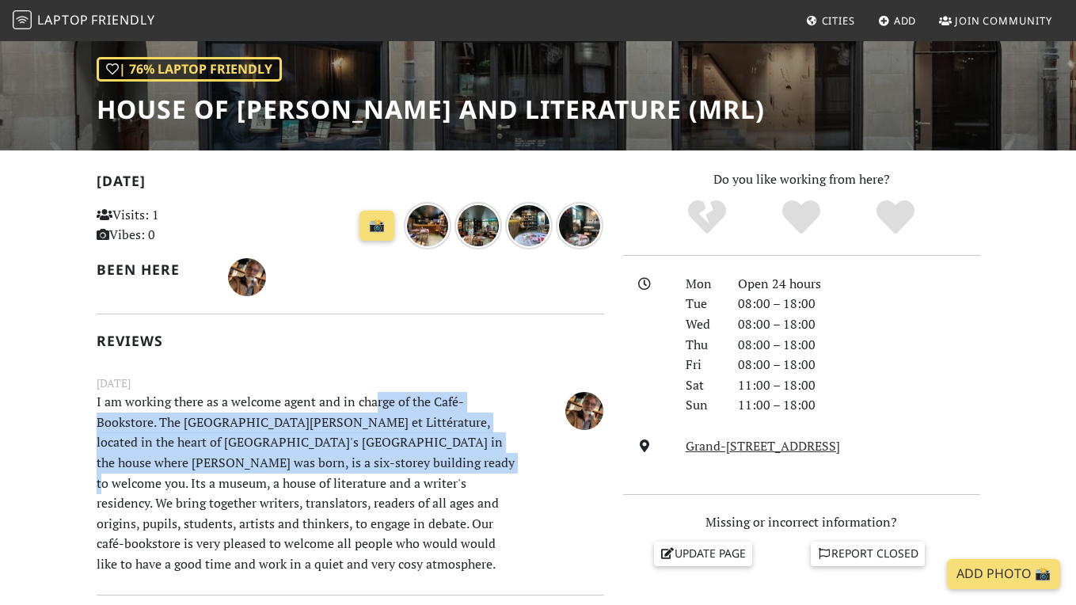 The height and width of the screenshot is (605, 1076). I want to click on a: Update page, so click(703, 554).